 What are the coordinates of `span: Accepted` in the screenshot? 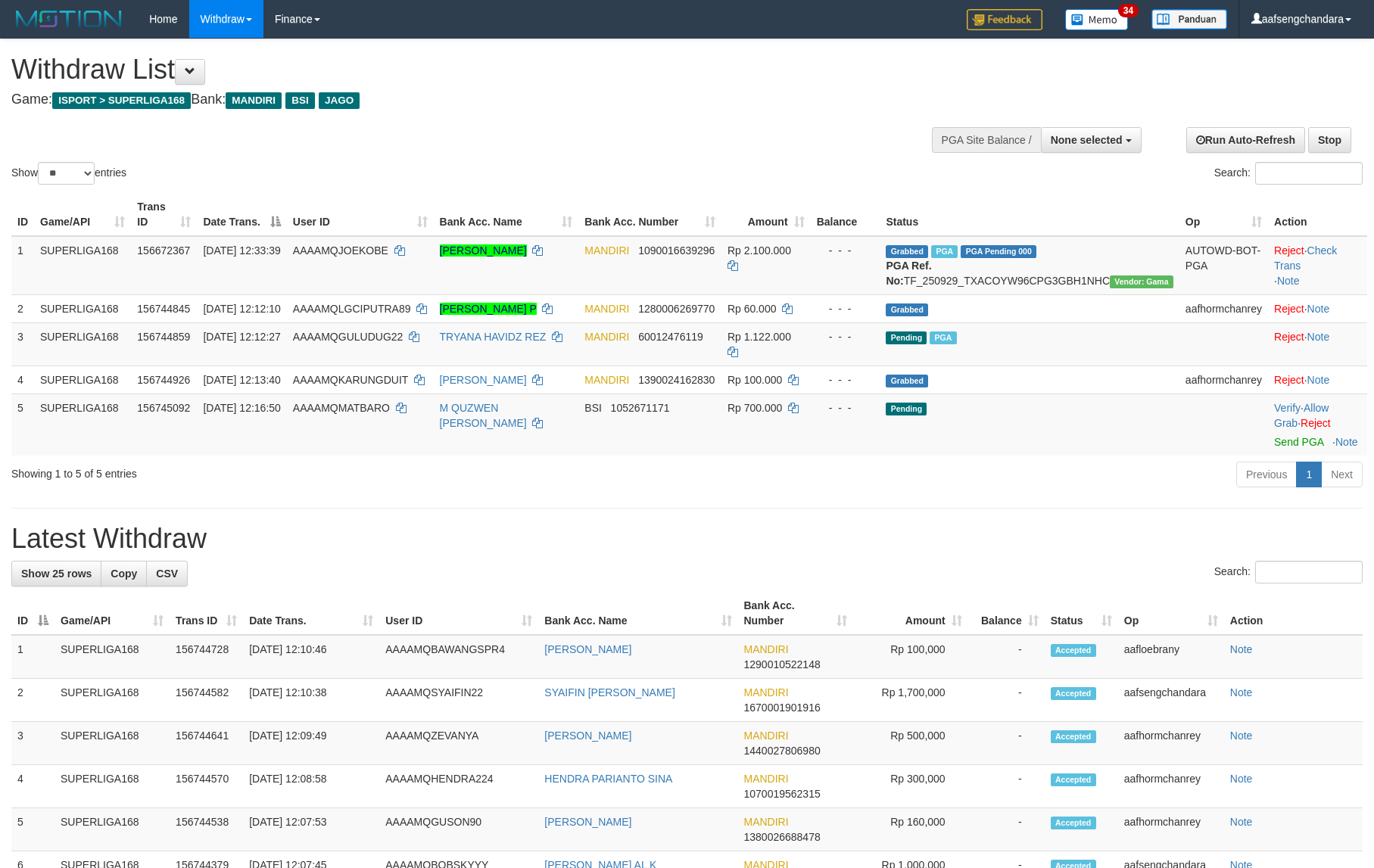 It's located at (1074, 822).